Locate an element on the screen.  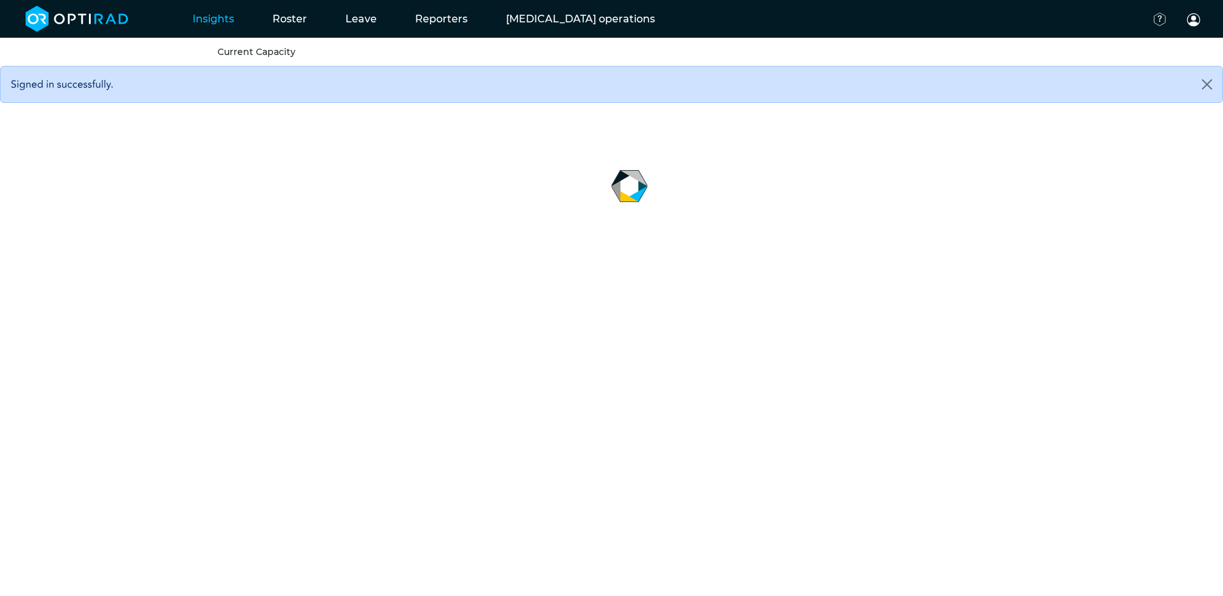
button: Close is located at coordinates (1207, 84).